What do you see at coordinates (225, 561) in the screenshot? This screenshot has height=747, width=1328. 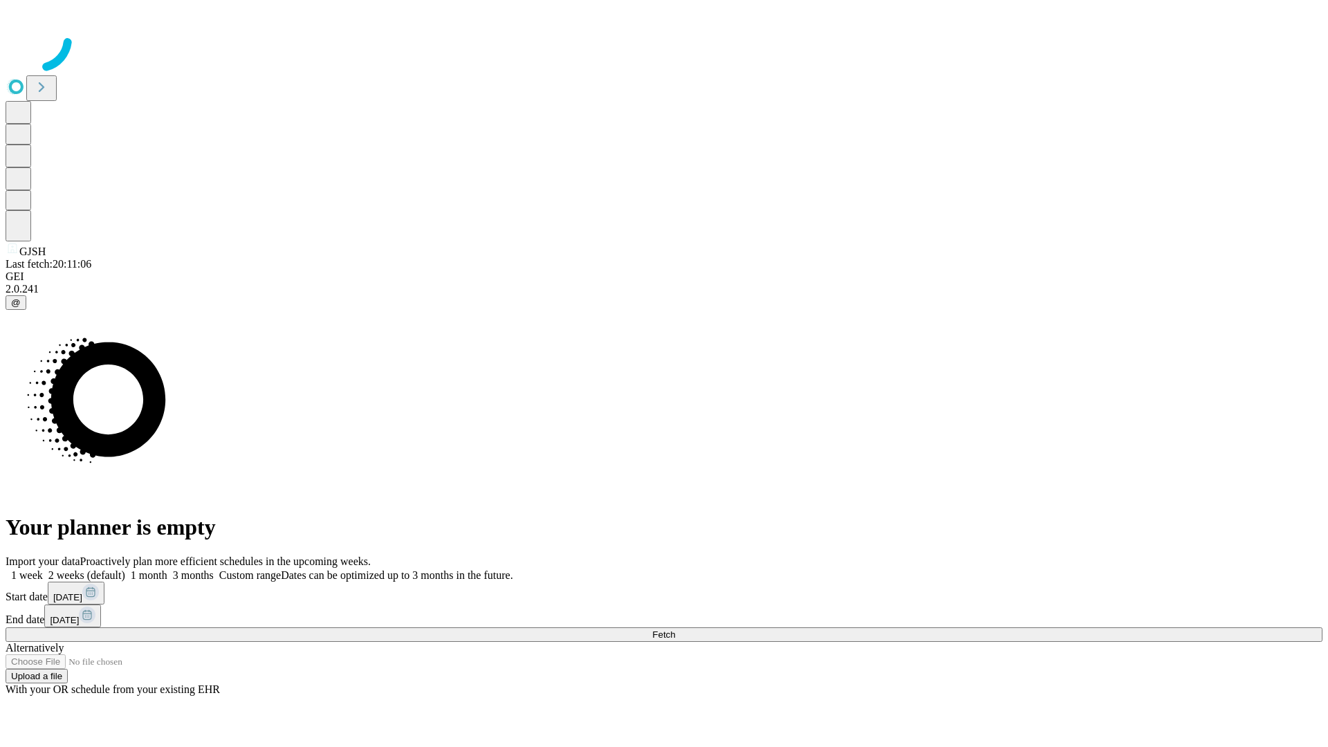 I see `span: Proactively plan more efficient schedules in the upcoming weeks.` at bounding box center [225, 561].